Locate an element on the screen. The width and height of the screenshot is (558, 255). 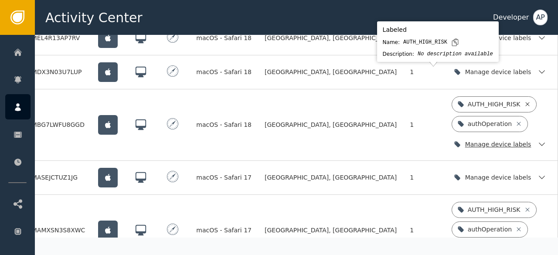
div: DID-MEL4R13AP7RV is located at coordinates (51, 38).